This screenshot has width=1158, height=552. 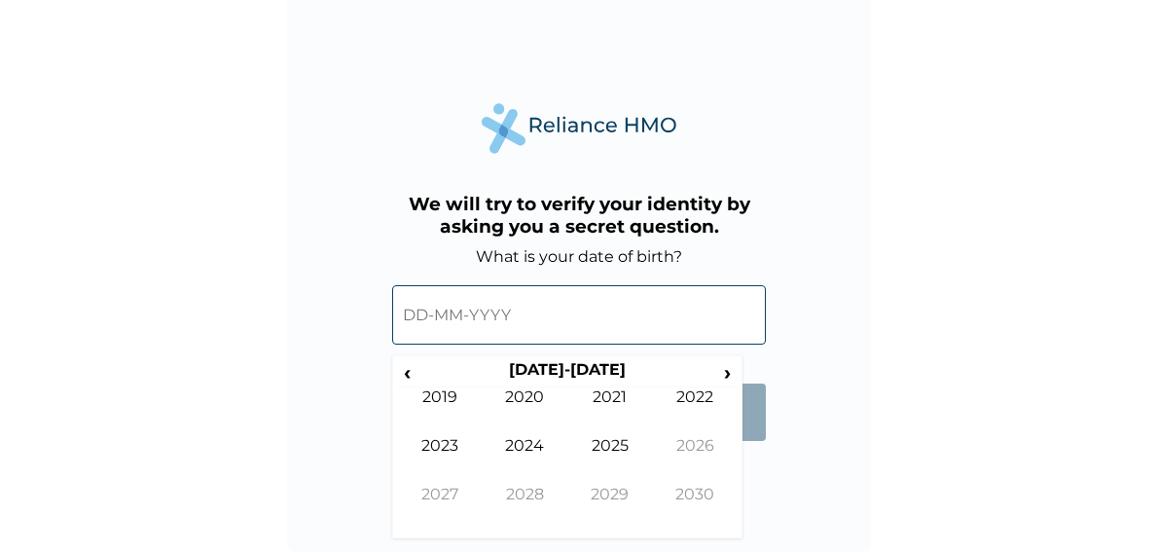 I want to click on label: What is your date of birth?, so click(x=579, y=256).